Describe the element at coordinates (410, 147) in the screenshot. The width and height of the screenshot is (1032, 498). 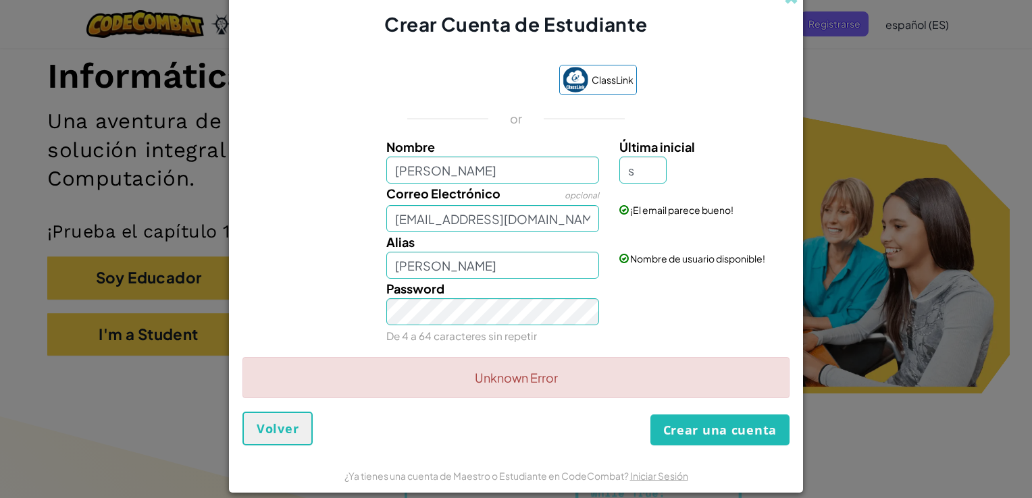
I see `span: Nombre` at that location.